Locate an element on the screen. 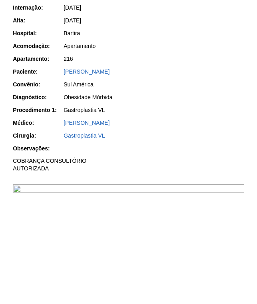  div: Obesidade Mórbida is located at coordinates (154, 97).